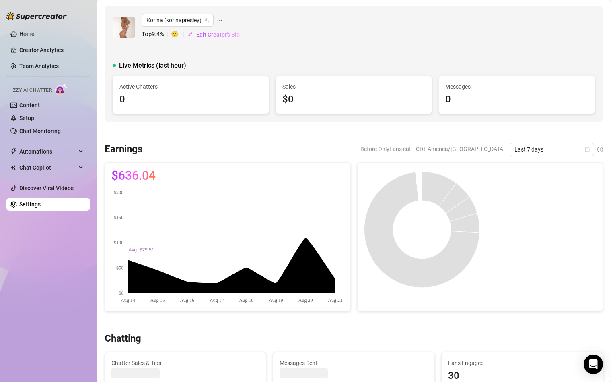  What do you see at coordinates (29, 105) in the screenshot?
I see `a: Content` at bounding box center [29, 105].